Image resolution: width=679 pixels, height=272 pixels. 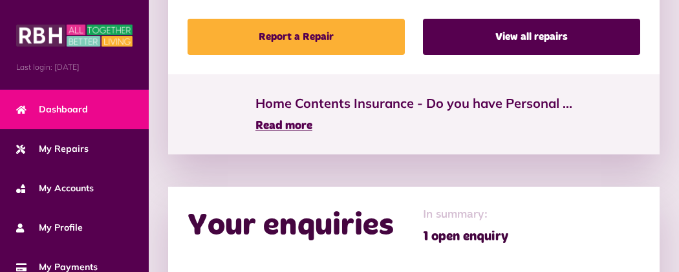 I want to click on span: In summary:, so click(x=466, y=215).